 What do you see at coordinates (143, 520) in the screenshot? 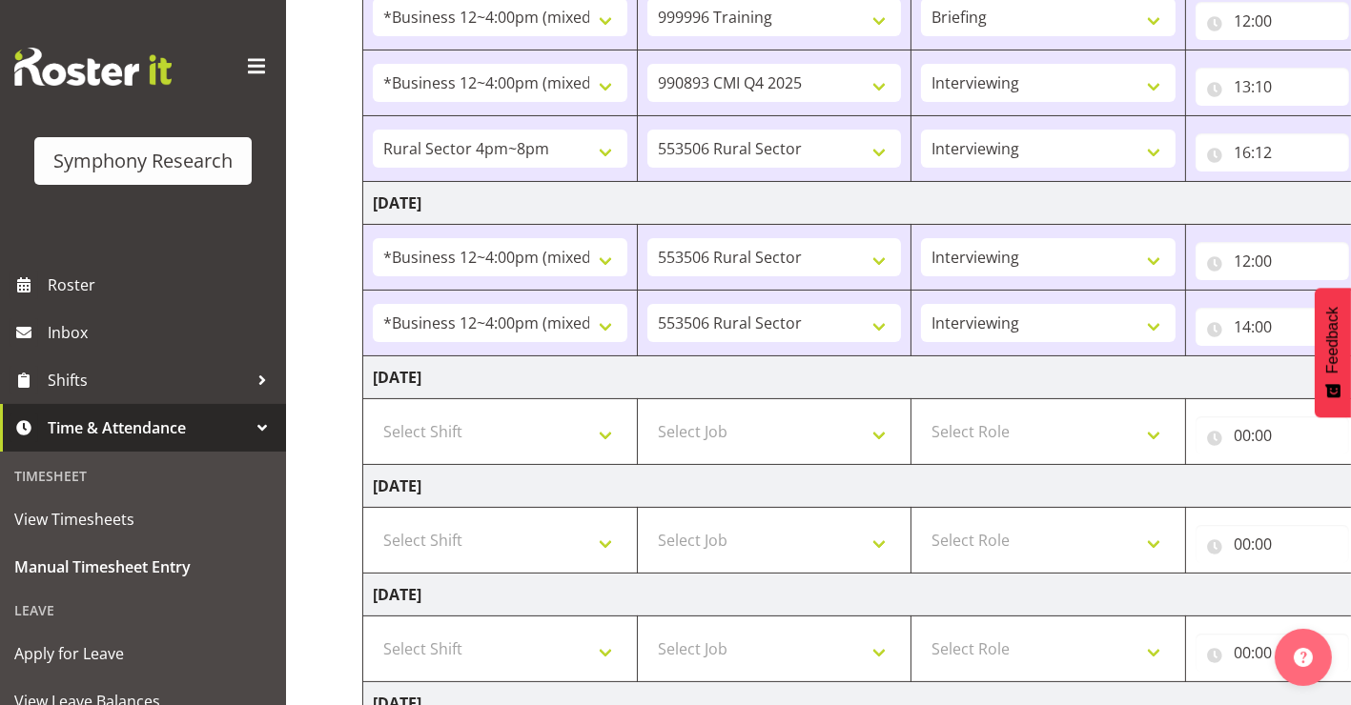
I see `a: View Timesheets` at bounding box center [143, 520].